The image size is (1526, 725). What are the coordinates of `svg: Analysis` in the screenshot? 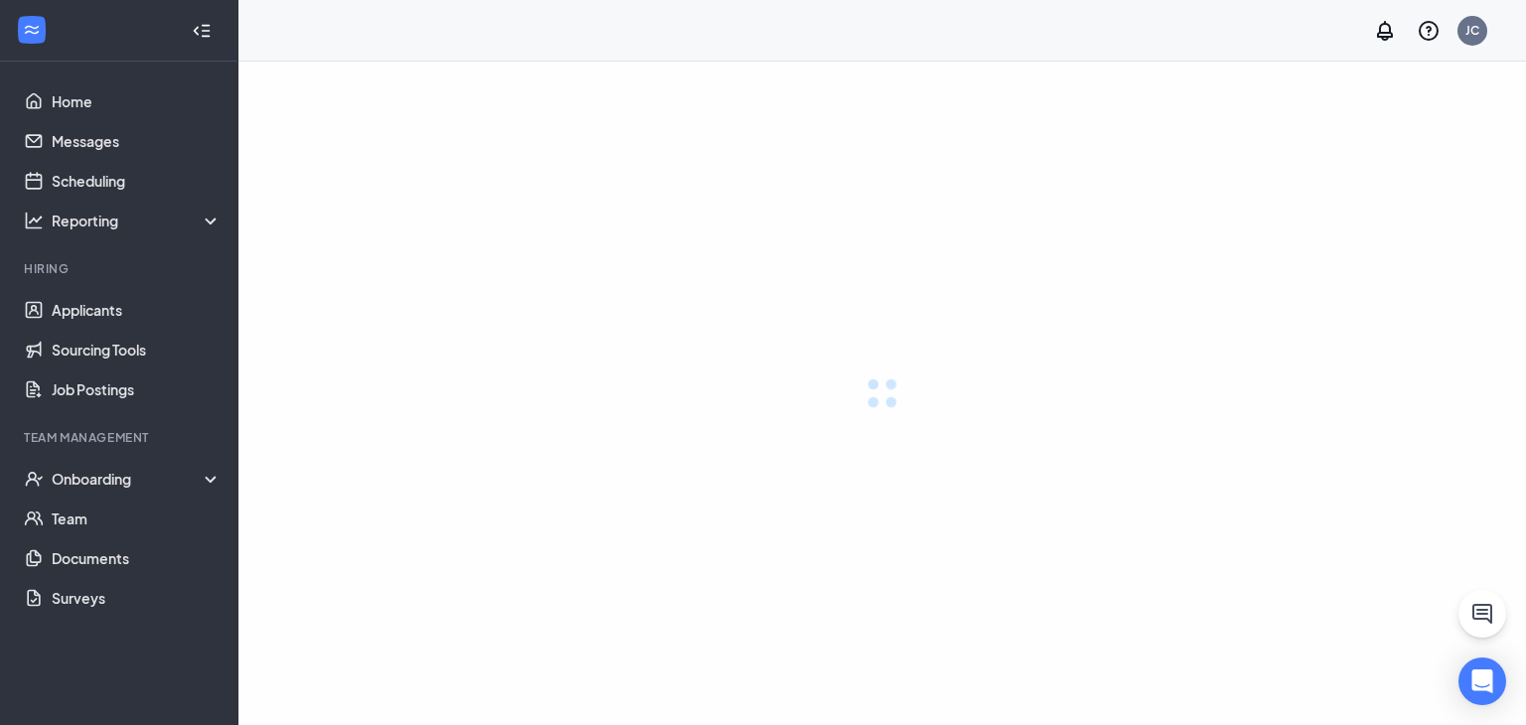 It's located at (34, 221).